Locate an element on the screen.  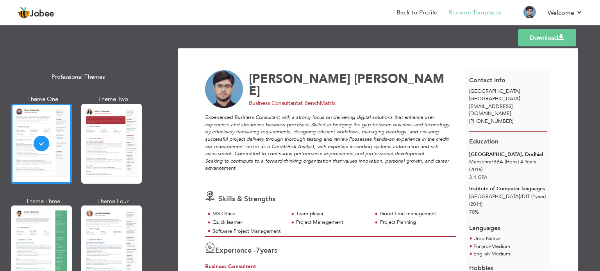
div: Project Planning is located at coordinates (416, 223).